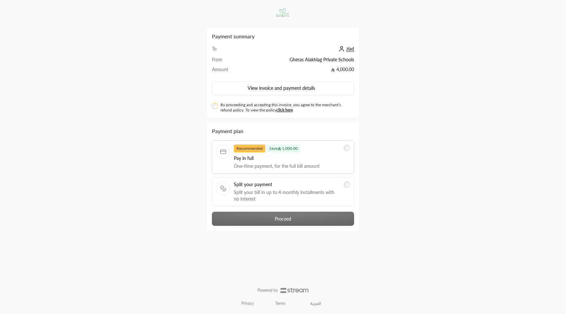 The height and width of the screenshot is (314, 566). What do you see at coordinates (283, 13) in the screenshot?
I see `img: Company Logo` at bounding box center [283, 13].